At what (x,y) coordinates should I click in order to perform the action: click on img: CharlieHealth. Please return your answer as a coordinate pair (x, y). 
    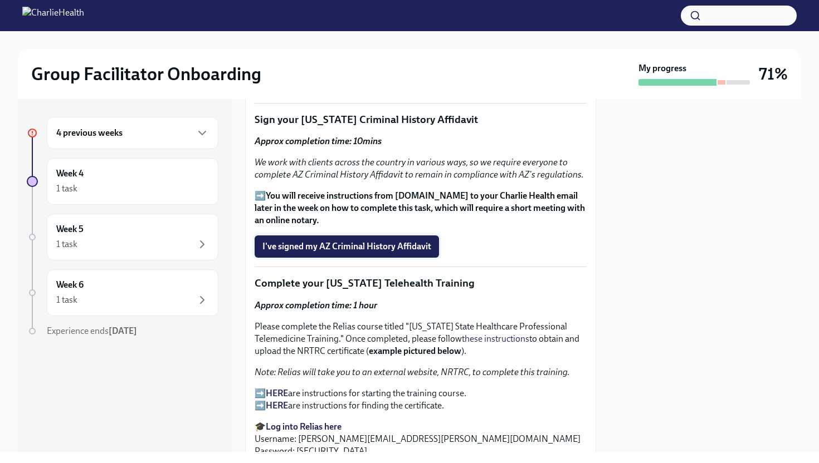
    Looking at the image, I should click on (53, 16).